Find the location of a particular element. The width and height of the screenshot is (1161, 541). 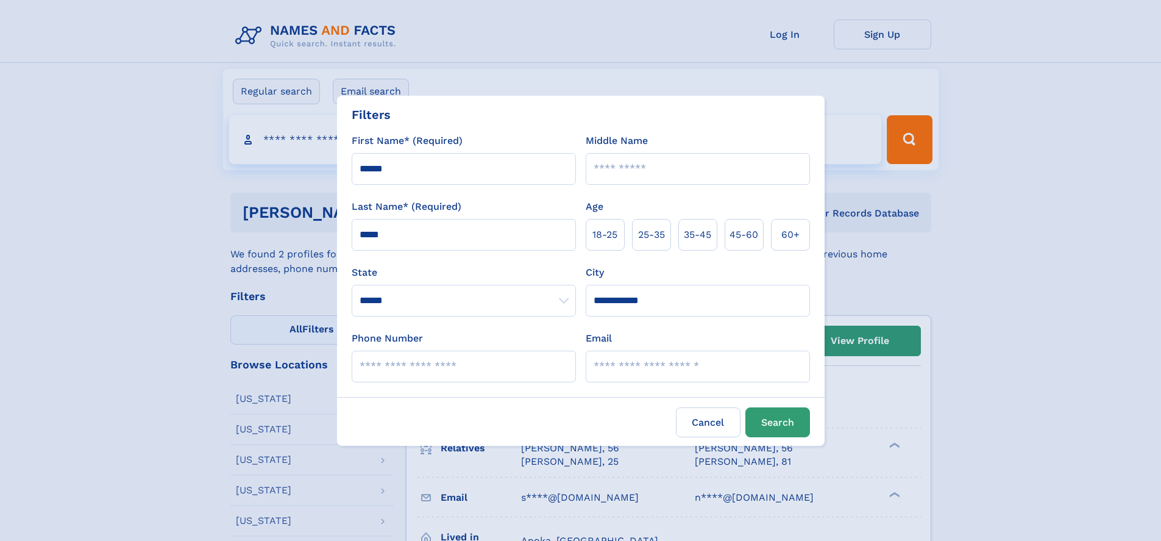

label: City is located at coordinates (595, 272).